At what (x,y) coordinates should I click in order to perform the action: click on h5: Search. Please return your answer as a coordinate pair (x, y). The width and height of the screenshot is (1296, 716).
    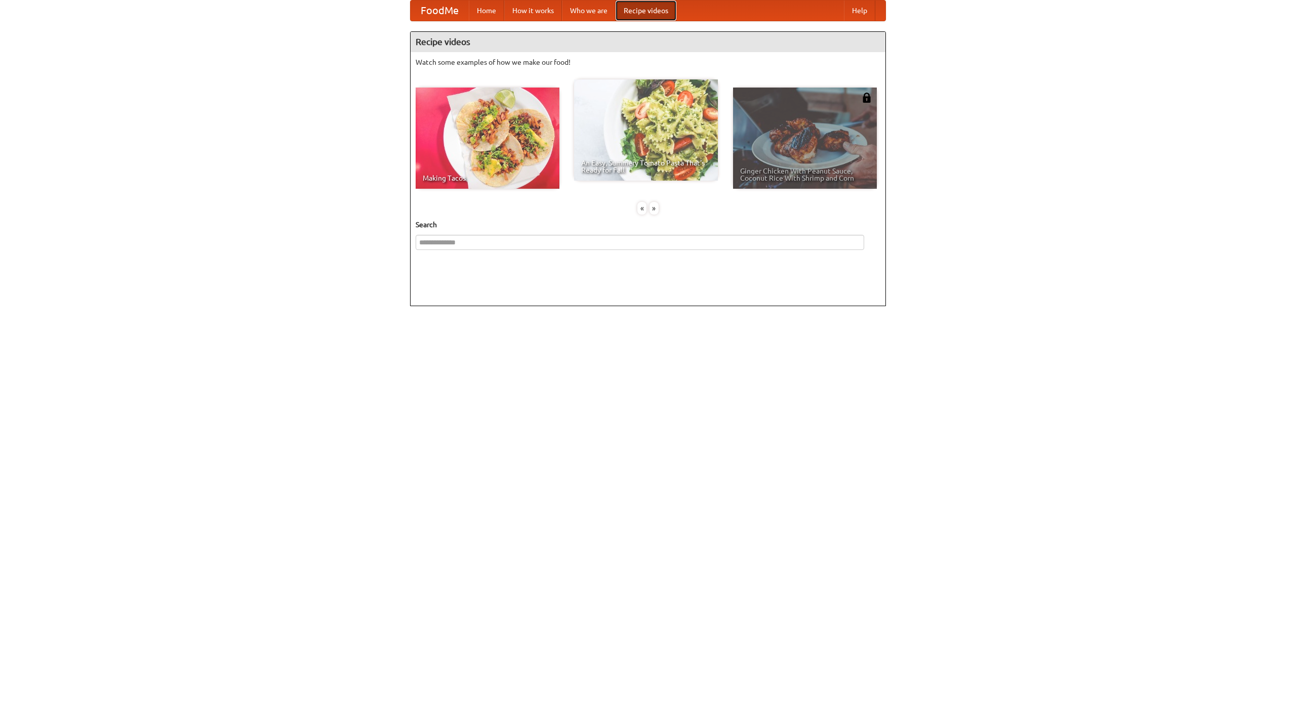
    Looking at the image, I should click on (648, 225).